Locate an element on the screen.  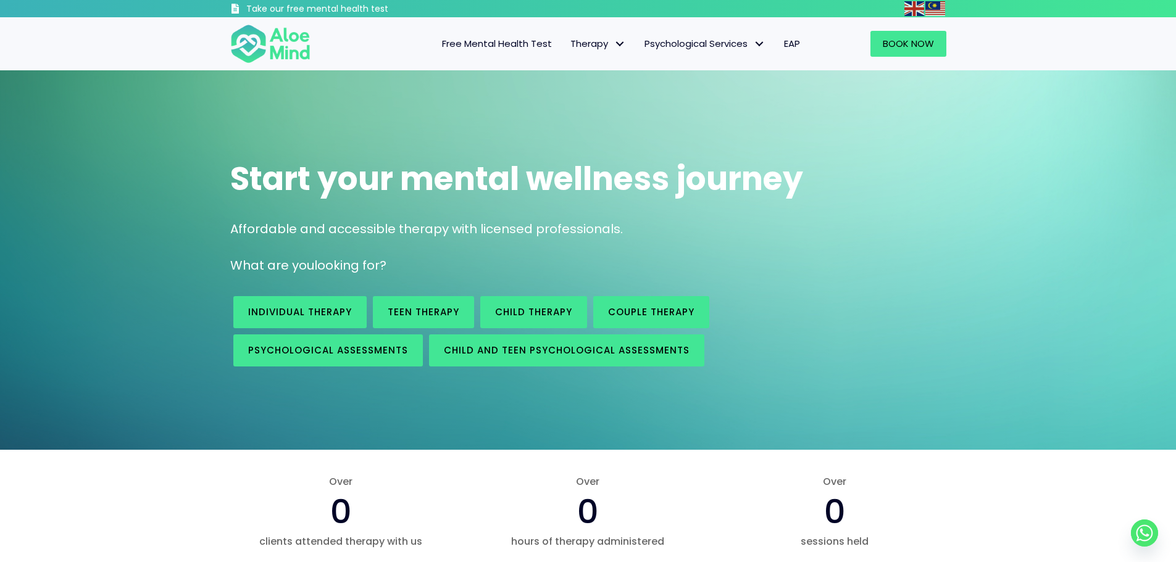
span: clients attended therapy with us is located at coordinates (341, 541).